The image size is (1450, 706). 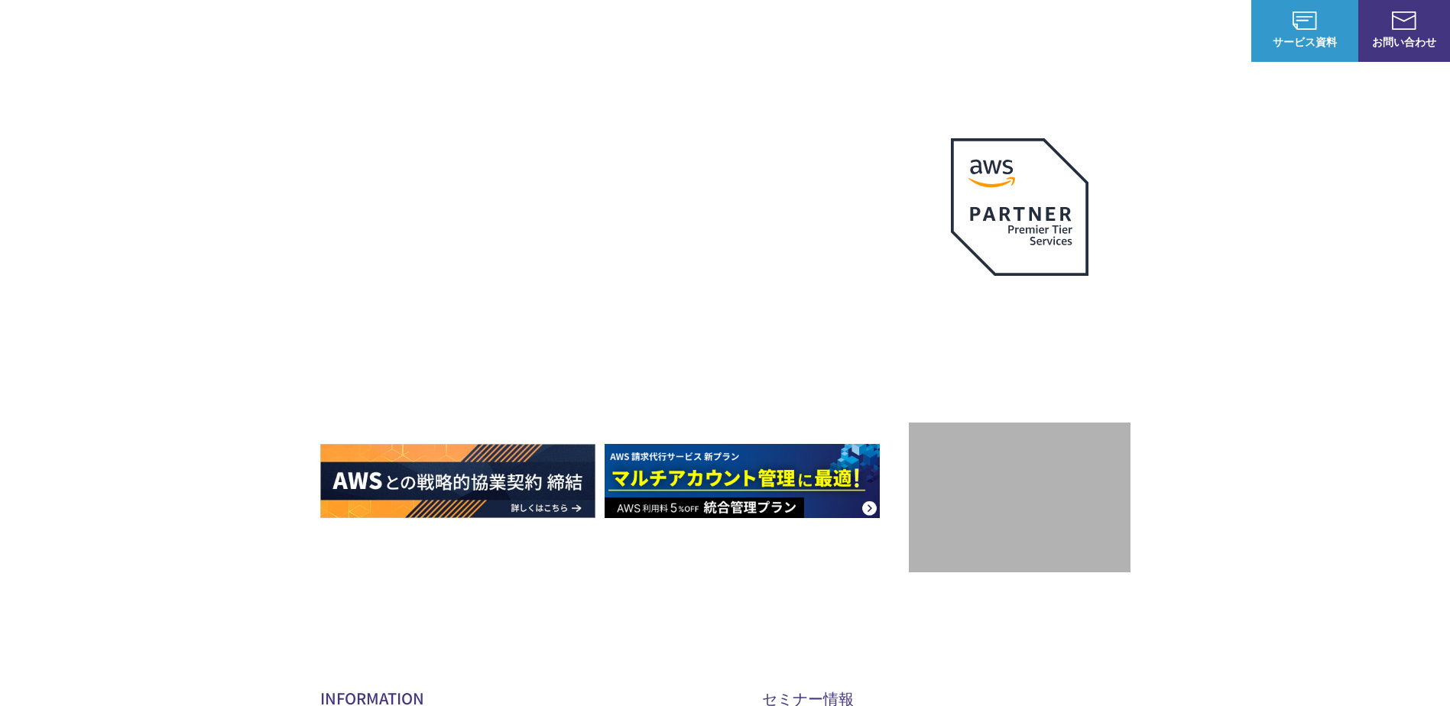 What do you see at coordinates (1053, 31) in the screenshot?
I see `a: 導入事例` at bounding box center [1053, 31].